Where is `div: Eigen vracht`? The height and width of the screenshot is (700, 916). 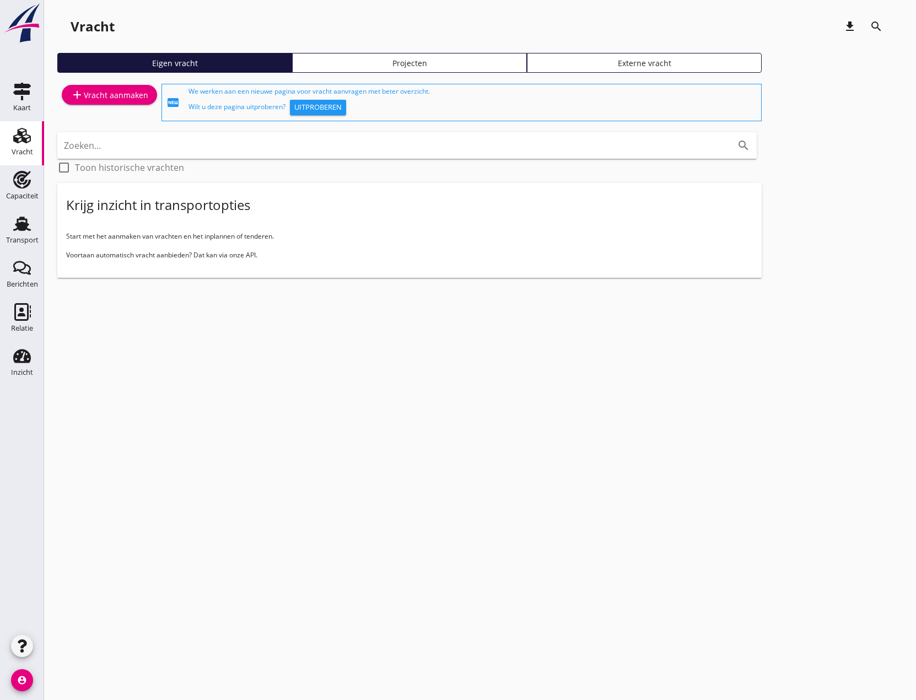 div: Eigen vracht is located at coordinates (175, 63).